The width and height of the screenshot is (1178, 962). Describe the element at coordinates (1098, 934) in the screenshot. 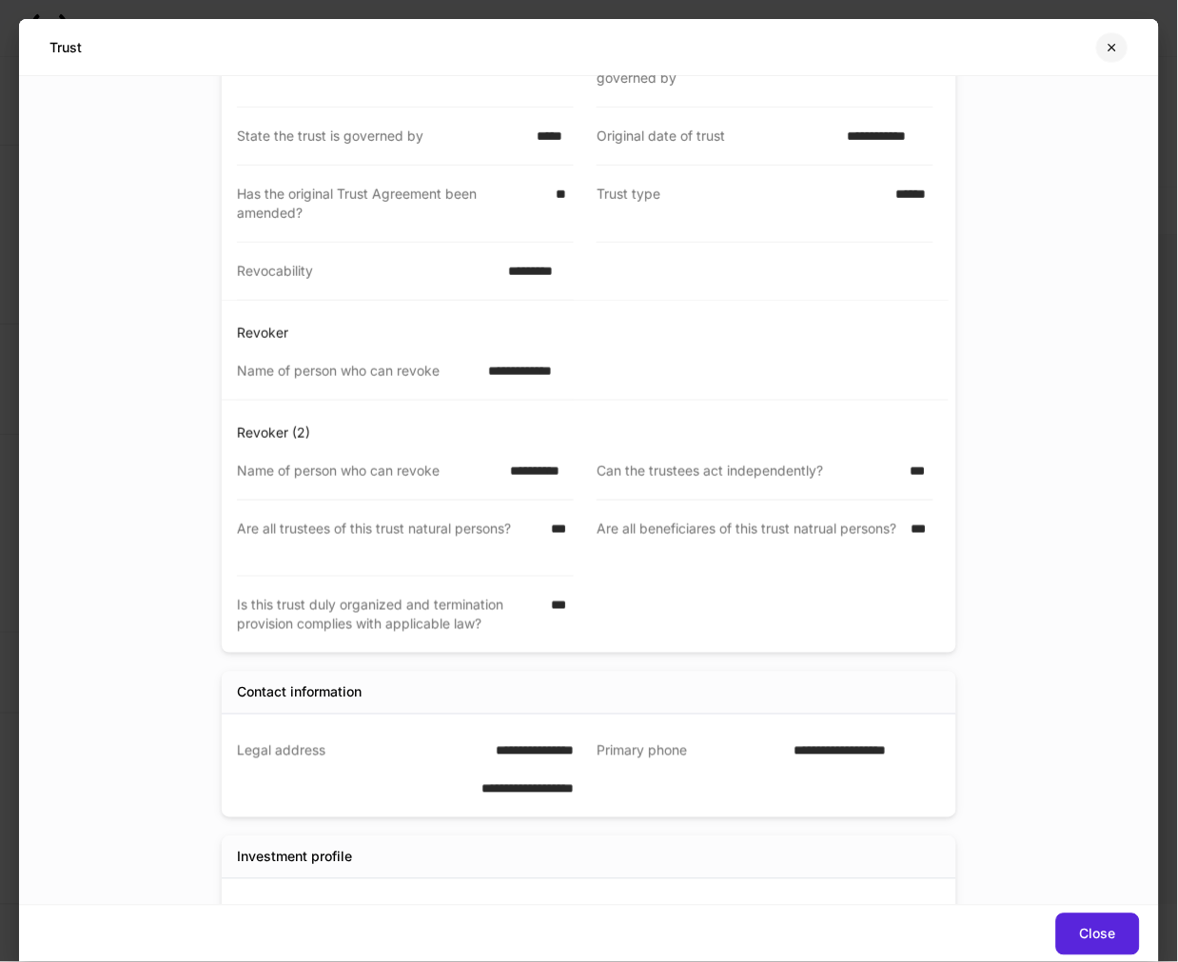

I see `button: Close` at that location.